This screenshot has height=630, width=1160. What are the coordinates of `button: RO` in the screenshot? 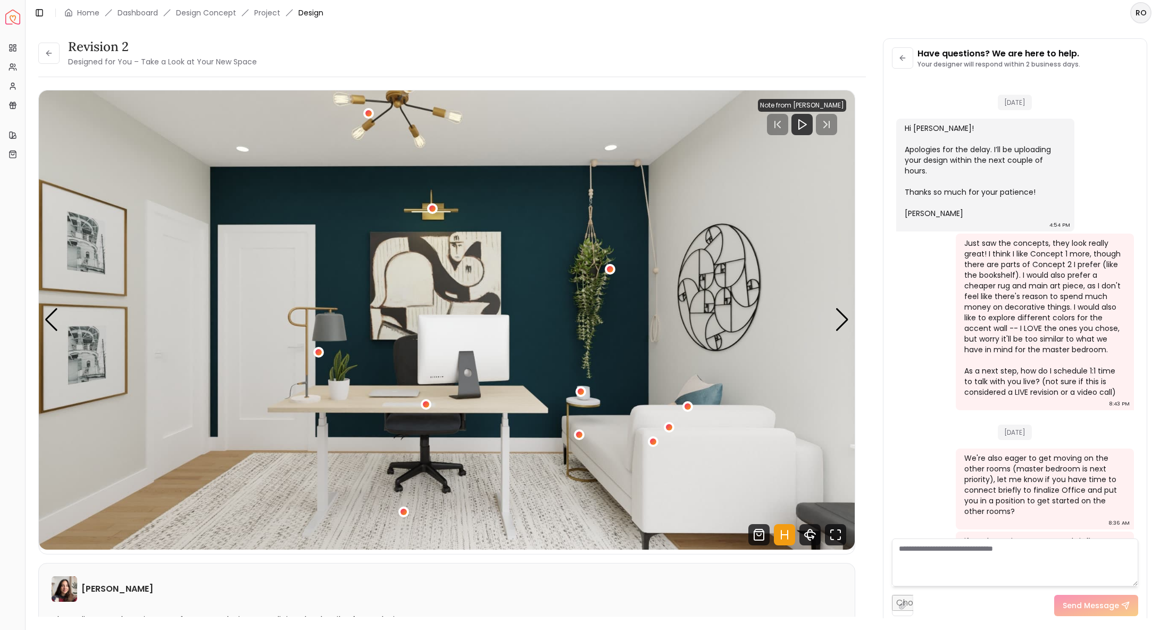 It's located at (1141, 13).